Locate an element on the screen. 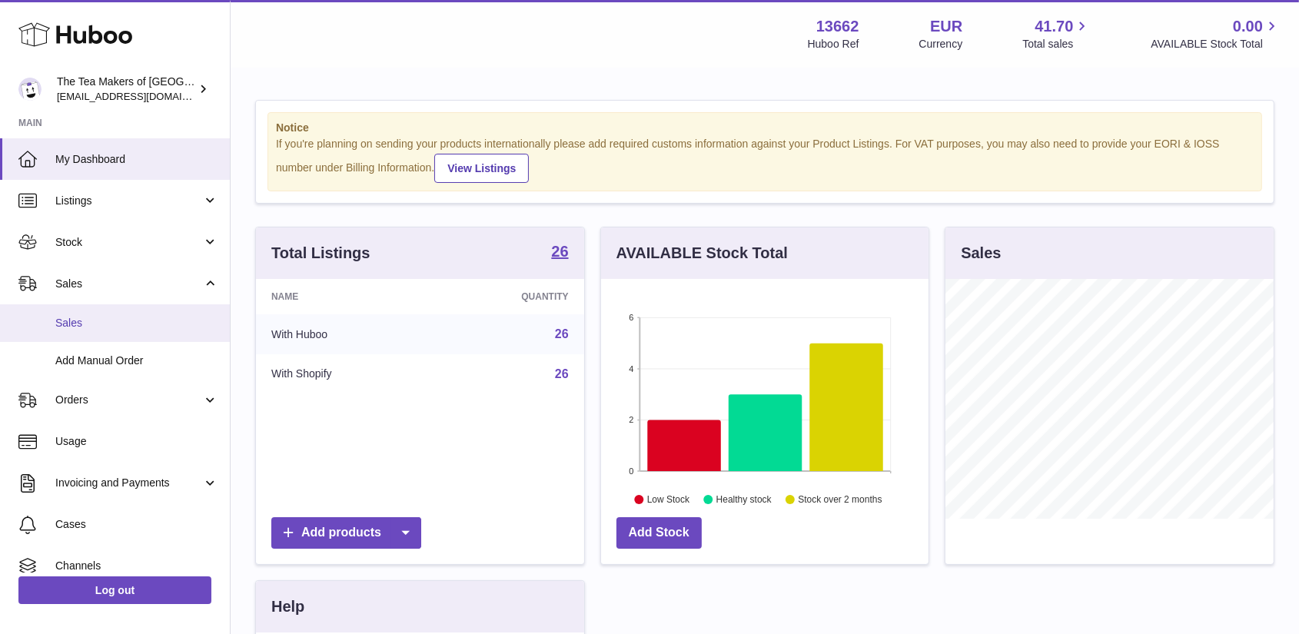 This screenshot has height=634, width=1299. span: Invoicing and Payments is located at coordinates (128, 483).